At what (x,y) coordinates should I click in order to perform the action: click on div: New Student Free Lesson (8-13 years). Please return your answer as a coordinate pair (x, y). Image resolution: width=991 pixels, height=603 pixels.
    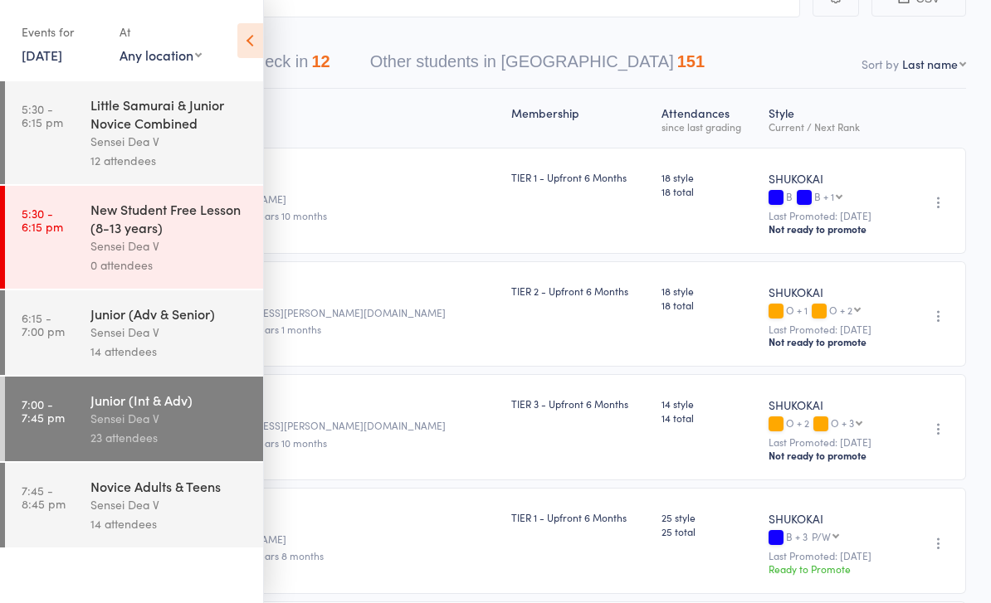
    Looking at the image, I should click on (169, 218).